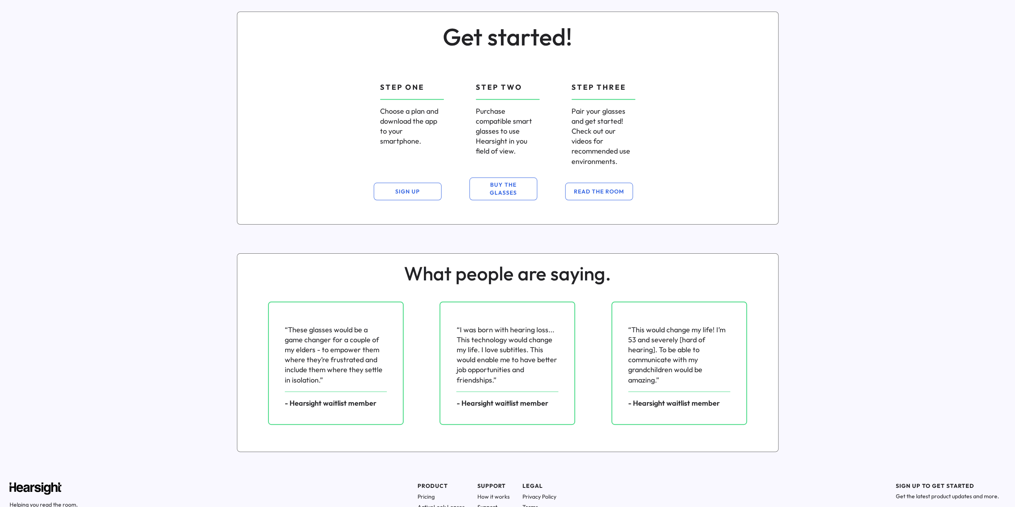 The image size is (1015, 507). I want to click on div: STEP THREE, so click(599, 87).